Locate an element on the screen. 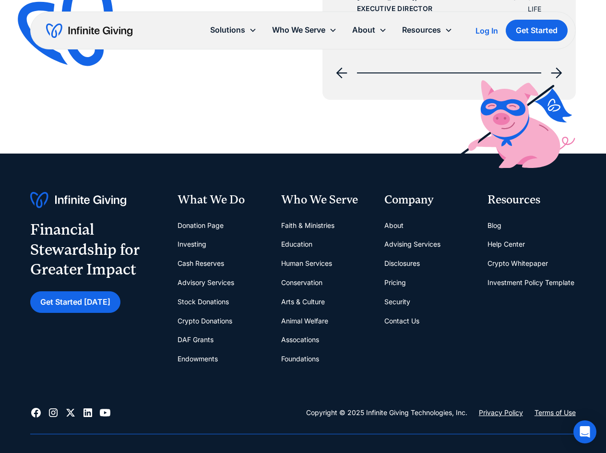  a: Help Center is located at coordinates (506, 244).